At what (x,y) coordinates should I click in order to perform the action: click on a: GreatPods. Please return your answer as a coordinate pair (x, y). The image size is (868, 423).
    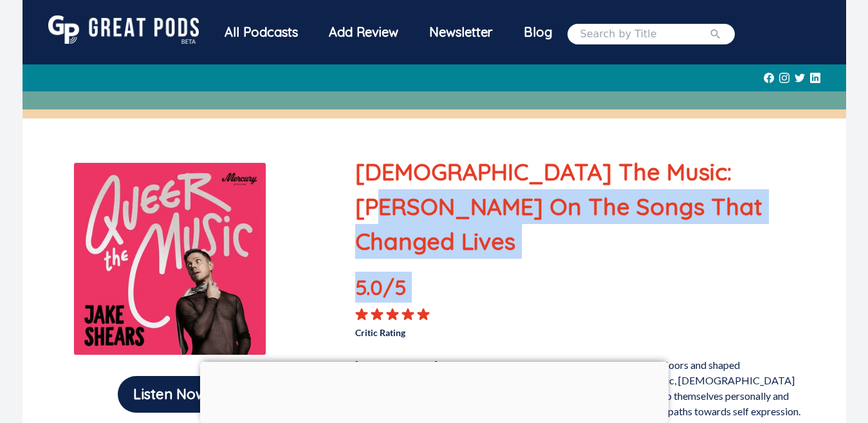
    Looking at the image, I should click on (124, 30).